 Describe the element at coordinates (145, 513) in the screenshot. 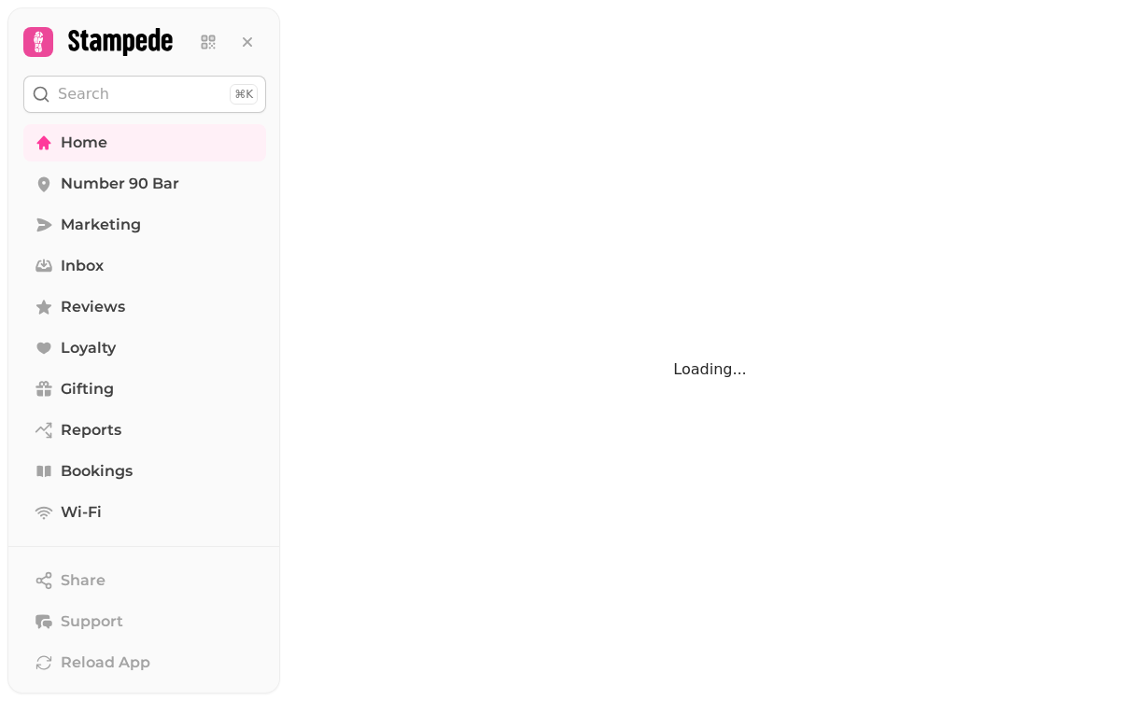

I see `a: Wi-Fi` at that location.